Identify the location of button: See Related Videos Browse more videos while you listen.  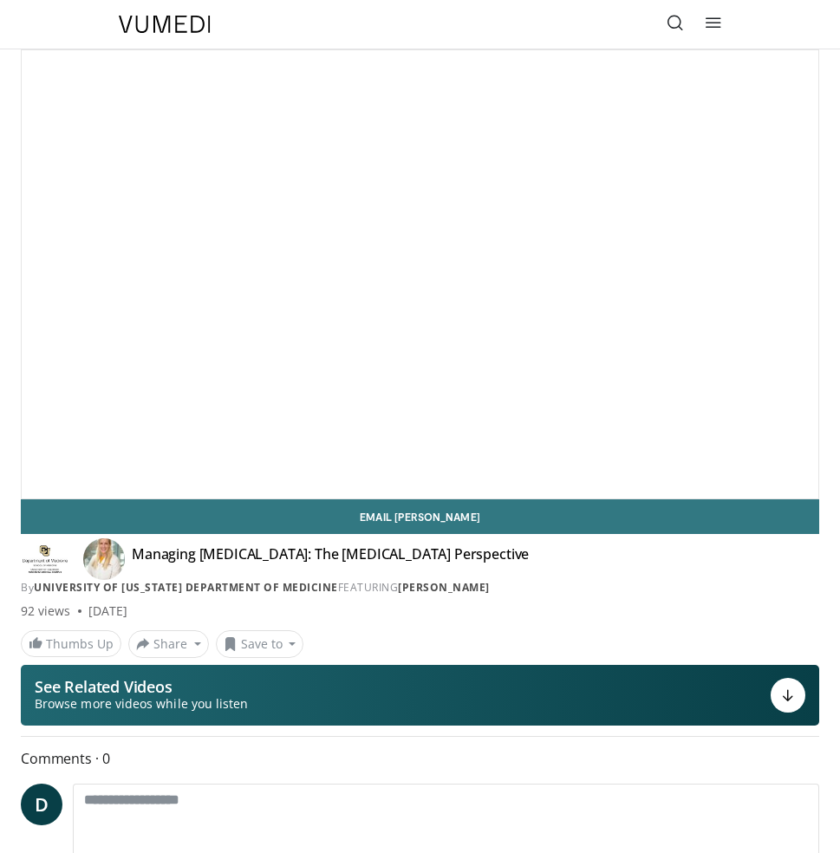
(420, 695).